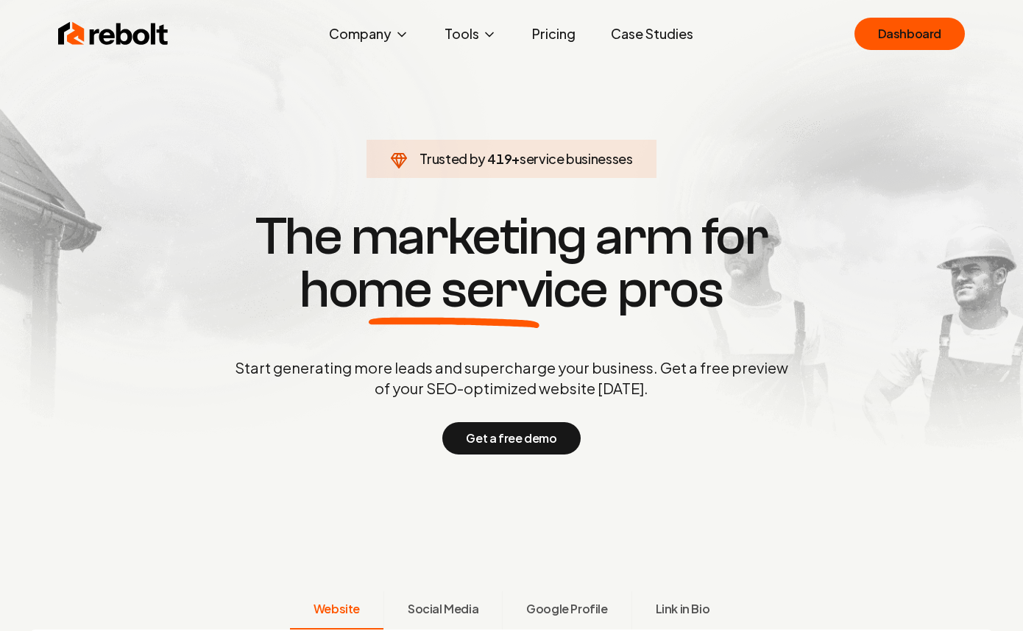 The height and width of the screenshot is (631, 1023). I want to click on button: Google Profile, so click(566, 611).